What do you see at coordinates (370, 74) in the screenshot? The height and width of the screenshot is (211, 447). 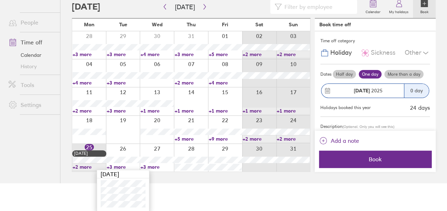 I see `label: One day` at bounding box center [370, 74].